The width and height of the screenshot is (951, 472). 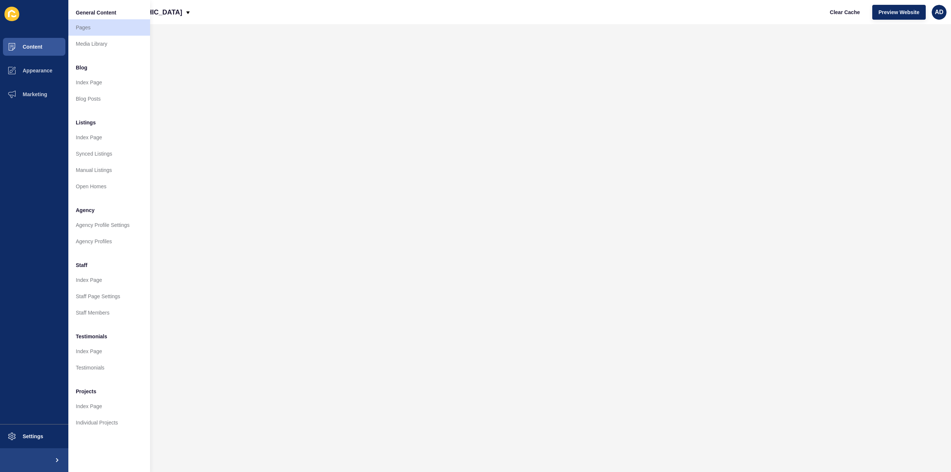 I want to click on a: Media Library, so click(x=109, y=44).